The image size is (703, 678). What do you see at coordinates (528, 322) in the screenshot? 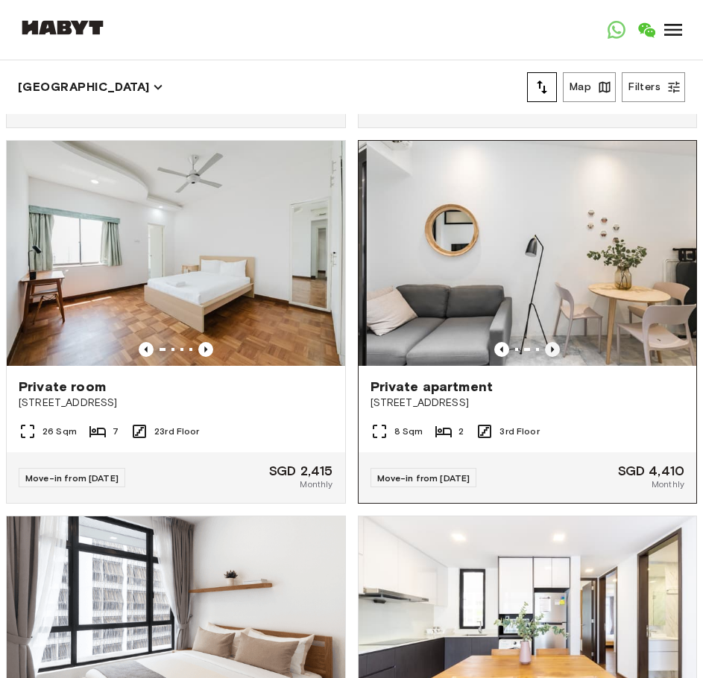
I see `a: Marketing picture of unit SG-01-059-002-01Marketing picture of unit SG-01-059-002-01Previous imag...` at bounding box center [528, 322].